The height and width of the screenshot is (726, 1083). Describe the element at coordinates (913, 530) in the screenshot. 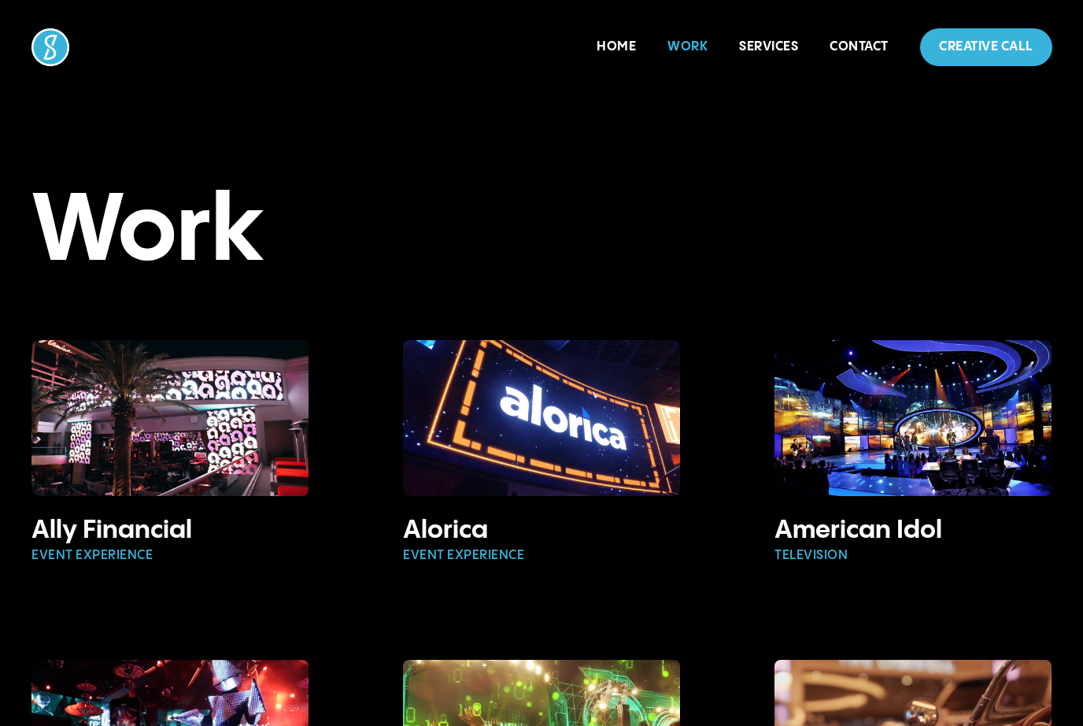

I see `h3: American Idol` at that location.